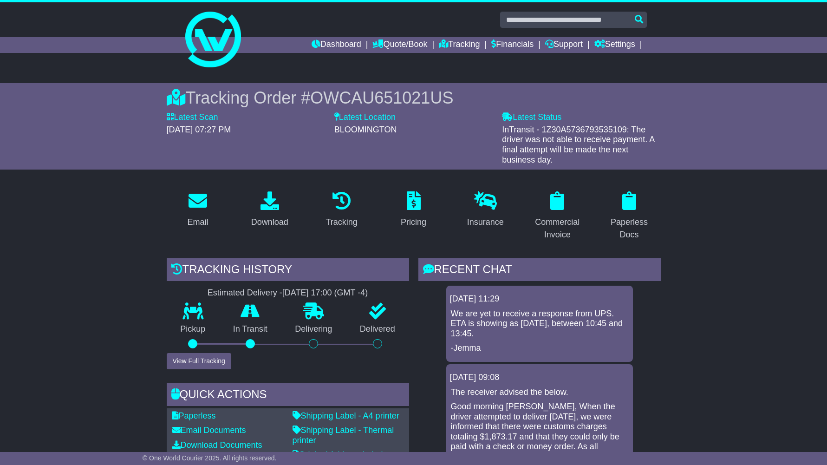 The height and width of the screenshot is (465, 827). What do you see at coordinates (532, 117) in the screenshot?
I see `label: Latest Status` at bounding box center [532, 117].